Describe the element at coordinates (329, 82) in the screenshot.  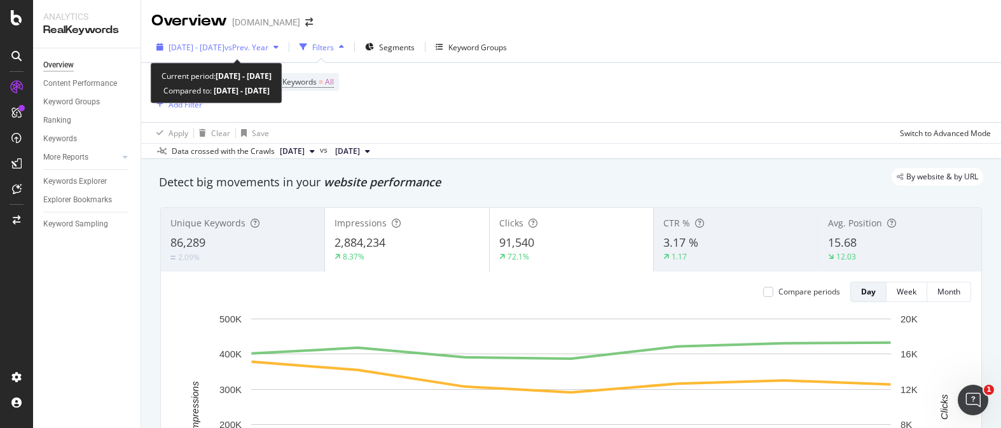
I see `span: All` at that location.